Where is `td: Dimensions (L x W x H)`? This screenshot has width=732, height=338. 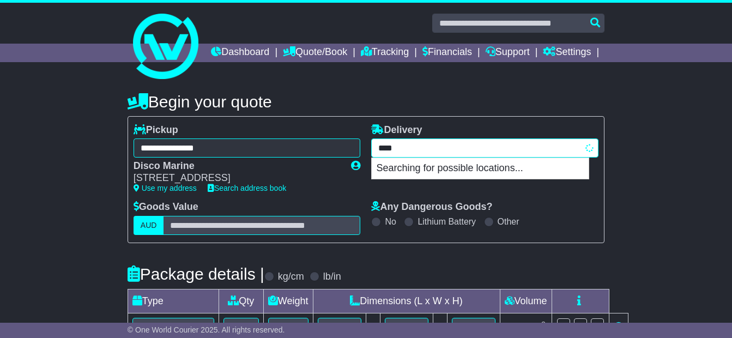 td: Dimensions (L x W x H) is located at coordinates (406, 301).